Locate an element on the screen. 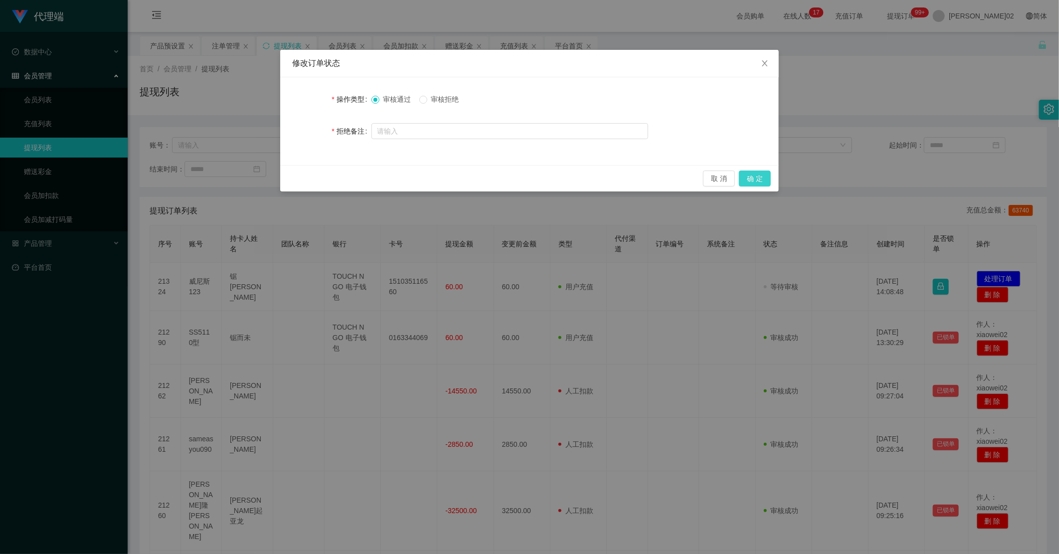  input: 请输入 is located at coordinates (510, 131).